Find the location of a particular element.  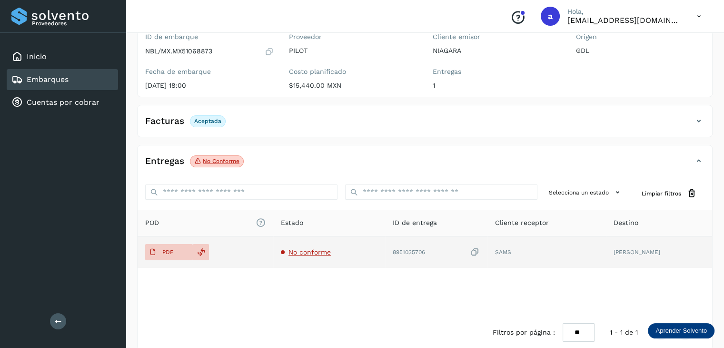

a: Inicio is located at coordinates (37, 56).